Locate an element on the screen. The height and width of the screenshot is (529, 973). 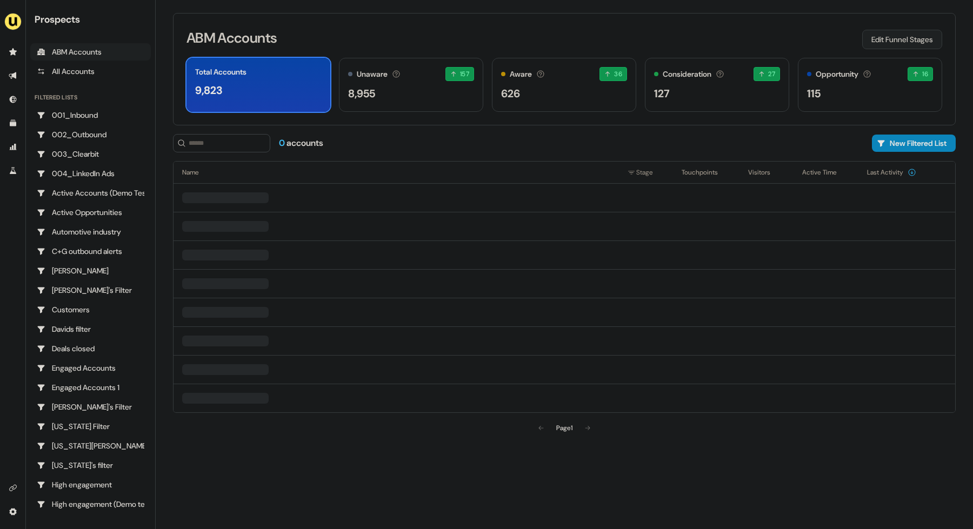
th: Name is located at coordinates (396, 172).